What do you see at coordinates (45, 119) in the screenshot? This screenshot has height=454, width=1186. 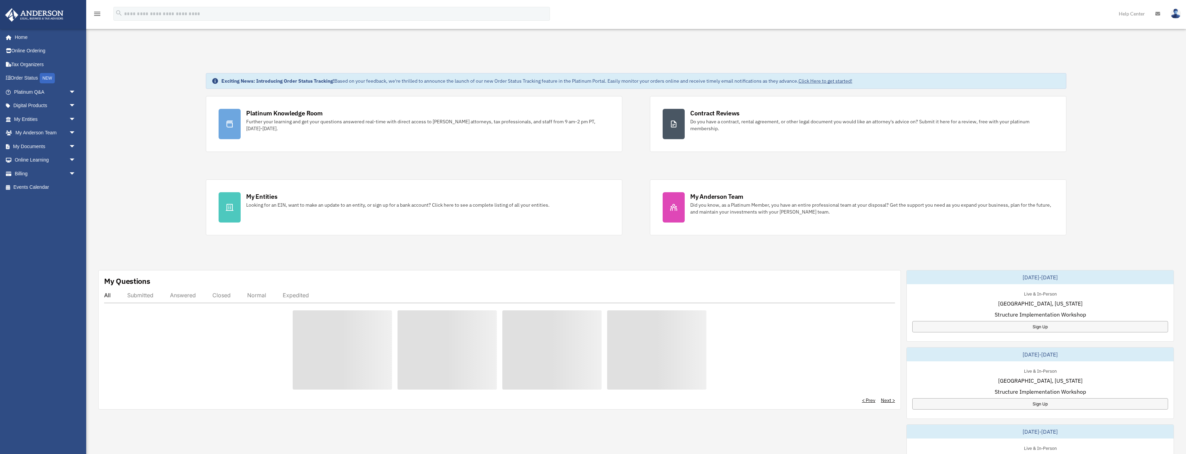 I see `a: My Entitiesarrow_drop_down` at bounding box center [45, 119].